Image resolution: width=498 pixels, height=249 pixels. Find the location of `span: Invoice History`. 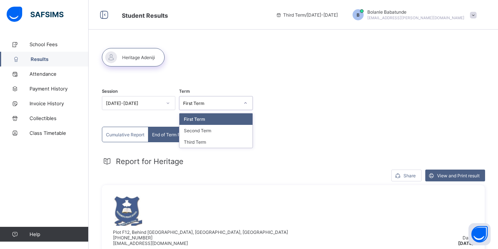

span: Invoice History is located at coordinates (59, 103).